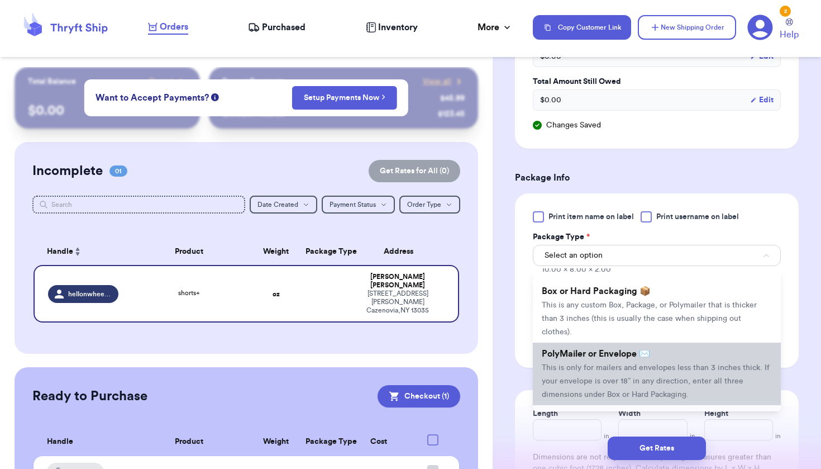  Describe the element at coordinates (78, 251) in the screenshot. I see `button: Sort ascending` at that location.